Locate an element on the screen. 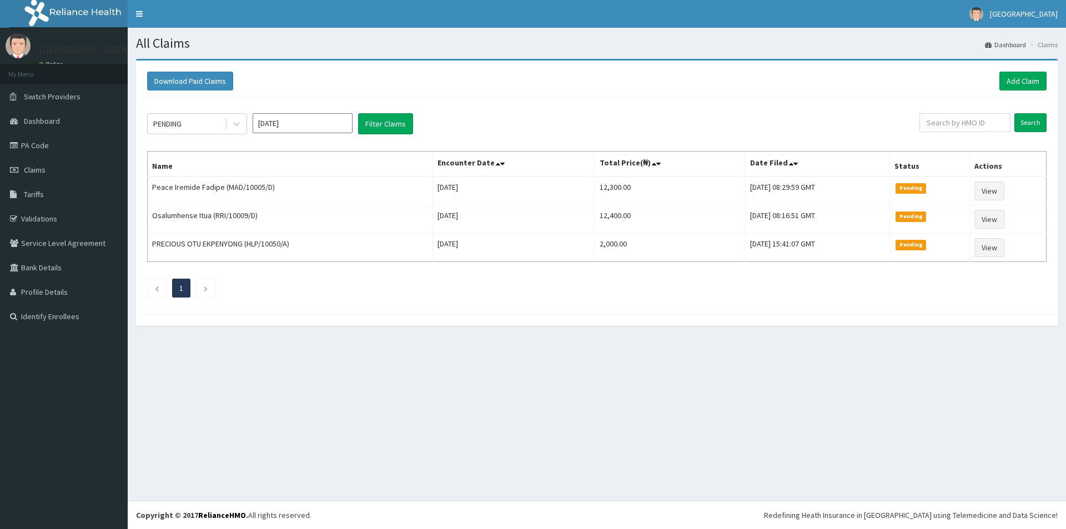 The image size is (1066, 529). a: Dashboard is located at coordinates (1005, 44).